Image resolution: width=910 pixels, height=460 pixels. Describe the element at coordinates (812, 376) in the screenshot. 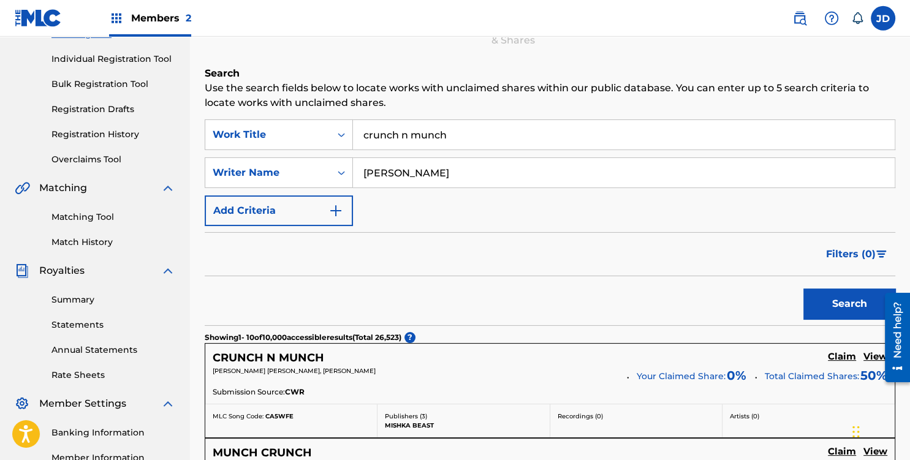

I see `span: Total Claimed Shares:` at that location.